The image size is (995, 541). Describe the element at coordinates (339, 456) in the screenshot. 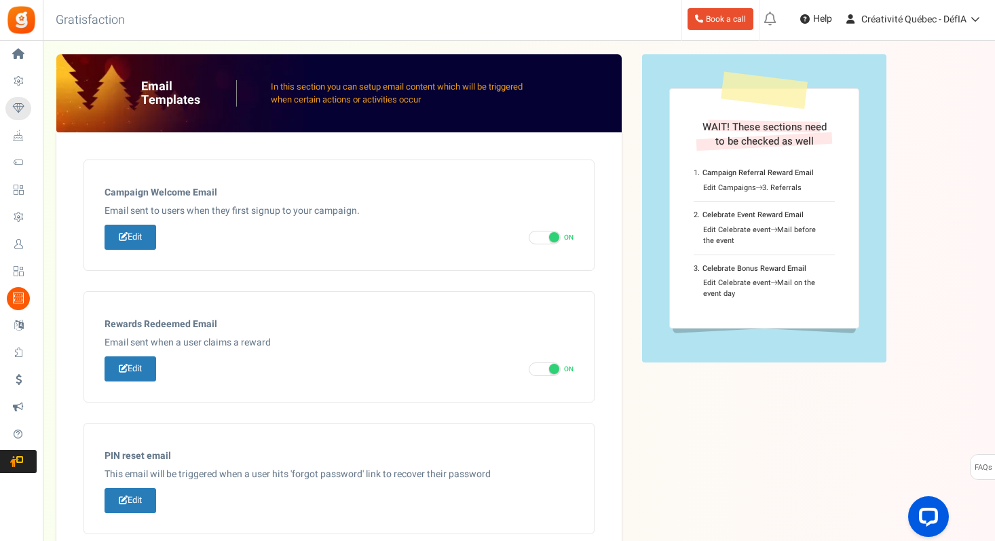

I see `h5: PIN reset email` at that location.